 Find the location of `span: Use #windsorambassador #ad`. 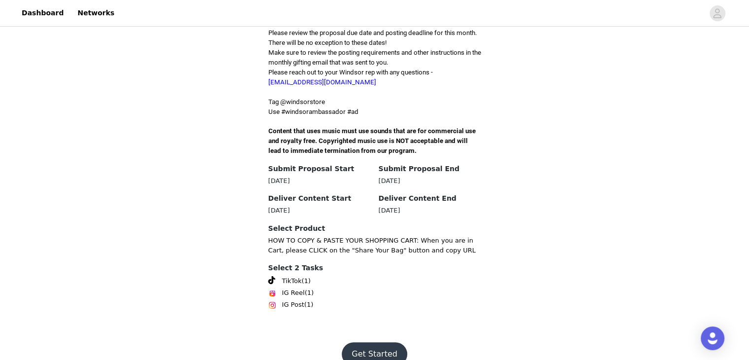

span: Use #windsorambassador #ad is located at coordinates (313, 111).